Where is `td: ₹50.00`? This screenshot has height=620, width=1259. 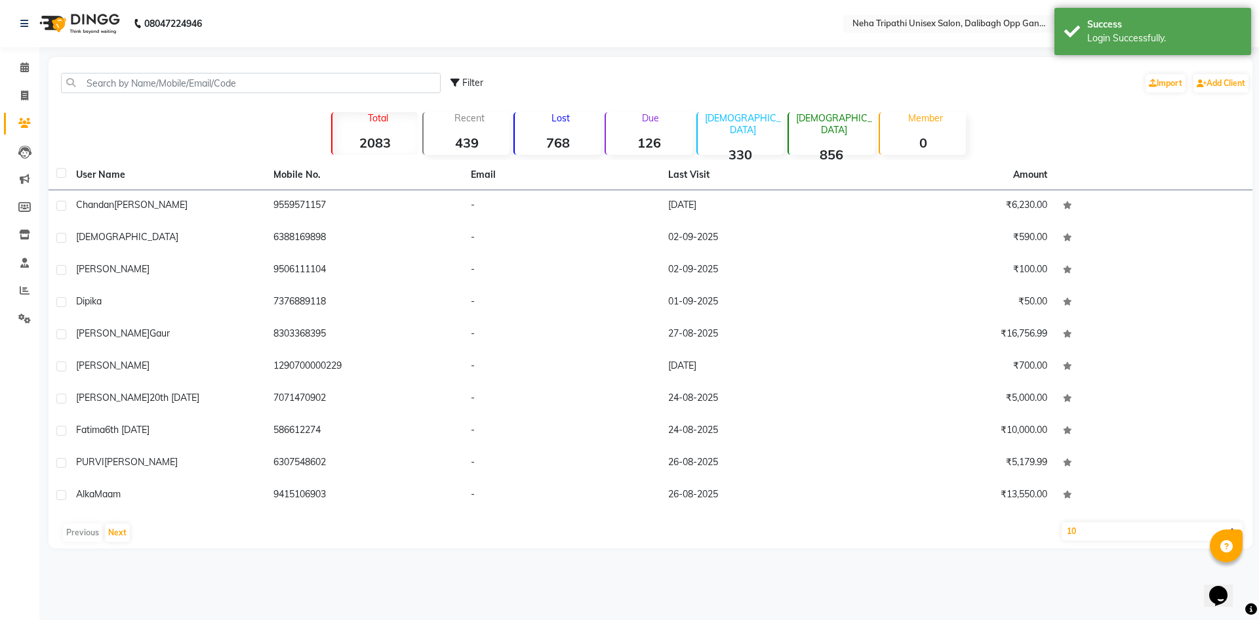
td: ₹50.00 is located at coordinates (956, 302).